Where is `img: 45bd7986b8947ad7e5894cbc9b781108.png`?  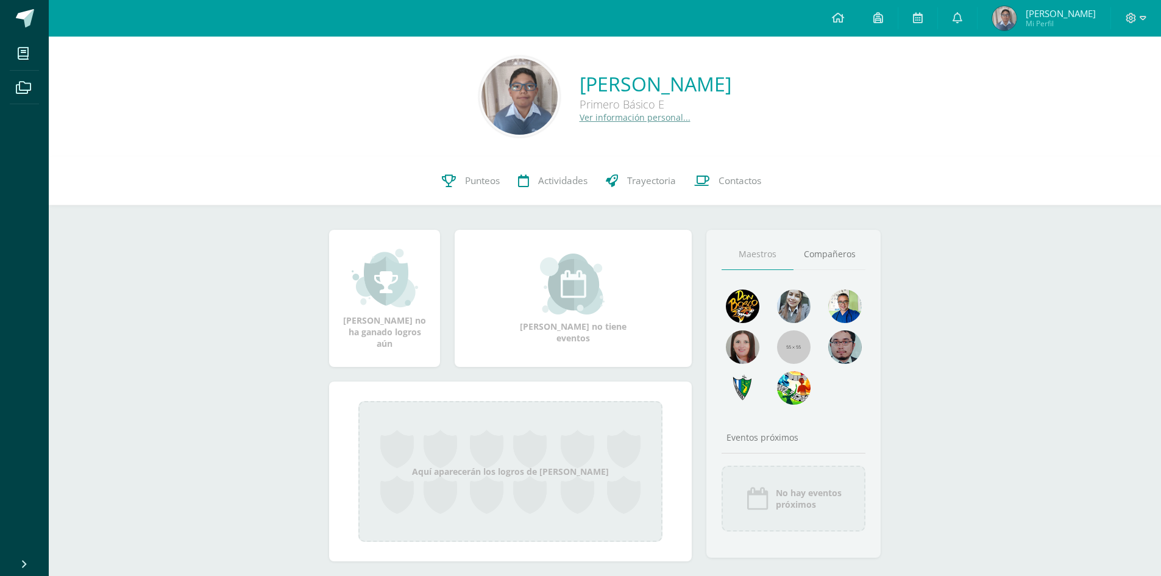 img: 45bd7986b8947ad7e5894cbc9b781108.png is located at coordinates (794, 306).